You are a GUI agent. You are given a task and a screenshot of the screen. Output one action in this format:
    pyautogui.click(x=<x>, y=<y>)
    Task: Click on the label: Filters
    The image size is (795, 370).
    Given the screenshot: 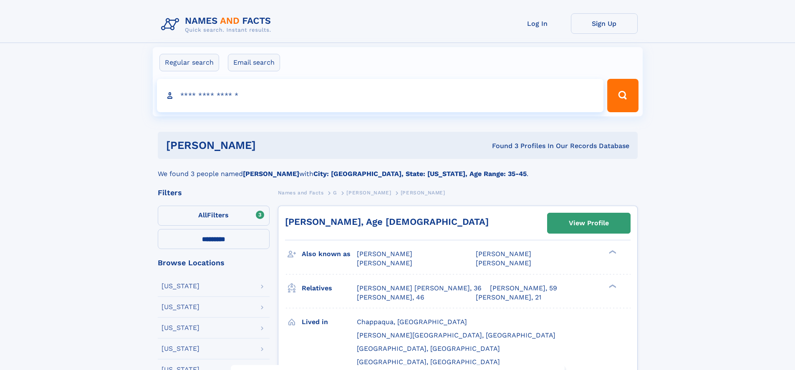 What is the action you would take?
    pyautogui.click(x=214, y=216)
    